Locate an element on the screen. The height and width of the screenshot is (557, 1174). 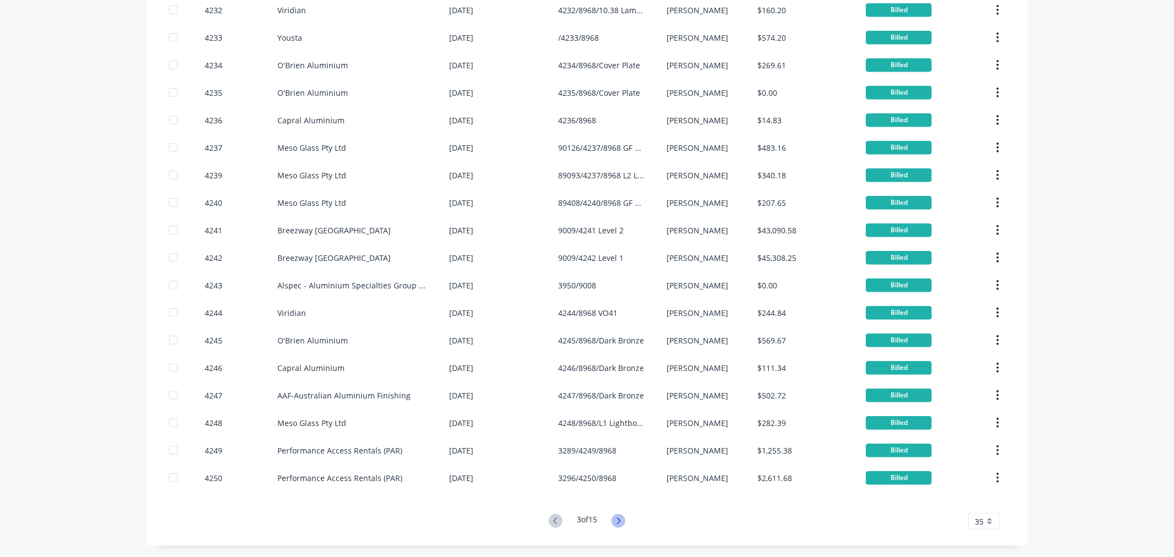
div: 4236 is located at coordinates (214, 120).